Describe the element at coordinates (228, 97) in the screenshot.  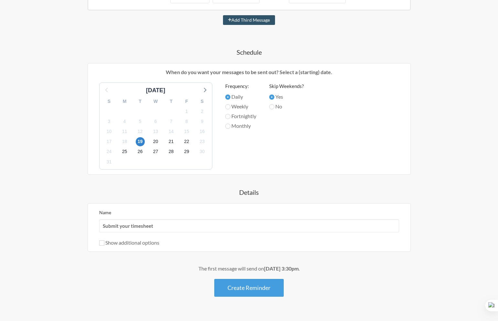
I see `input: Daily` at that location.